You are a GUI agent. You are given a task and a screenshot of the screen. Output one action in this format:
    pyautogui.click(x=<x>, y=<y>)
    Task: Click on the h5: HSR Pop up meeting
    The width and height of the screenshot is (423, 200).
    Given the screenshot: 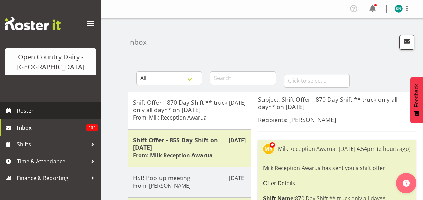 What is the action you would take?
    pyautogui.click(x=189, y=178)
    